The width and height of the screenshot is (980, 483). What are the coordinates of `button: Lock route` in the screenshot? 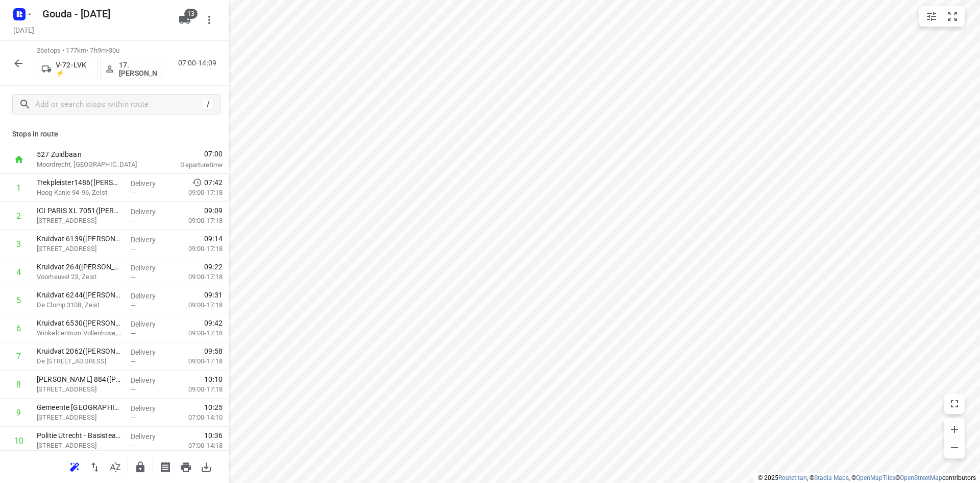 It's located at (140, 467).